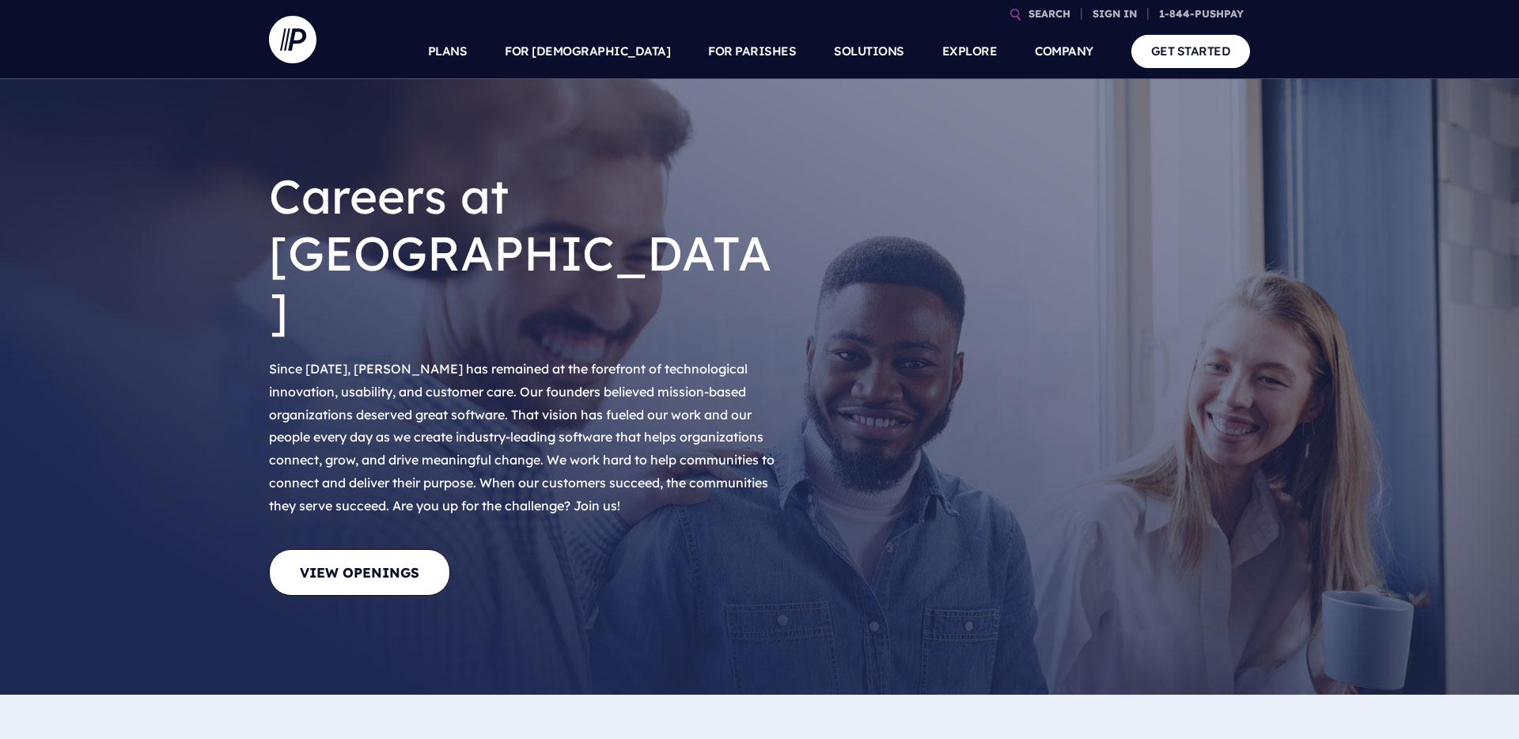  I want to click on a: COMPANY, so click(1064, 51).